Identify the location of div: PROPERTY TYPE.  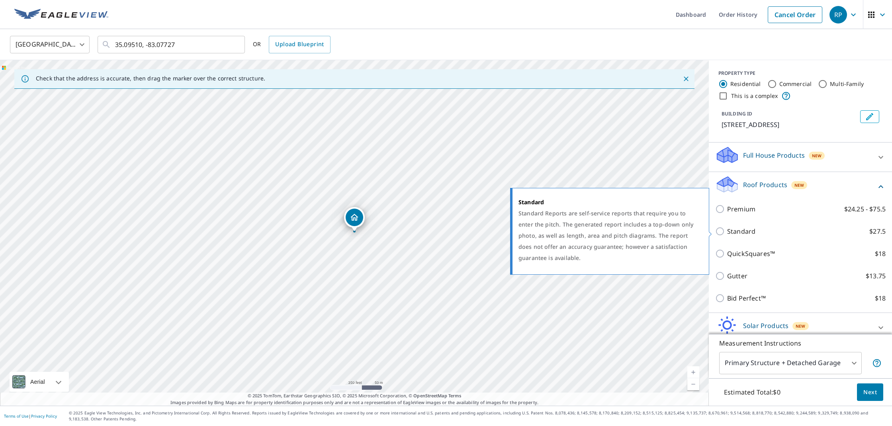
(800, 73).